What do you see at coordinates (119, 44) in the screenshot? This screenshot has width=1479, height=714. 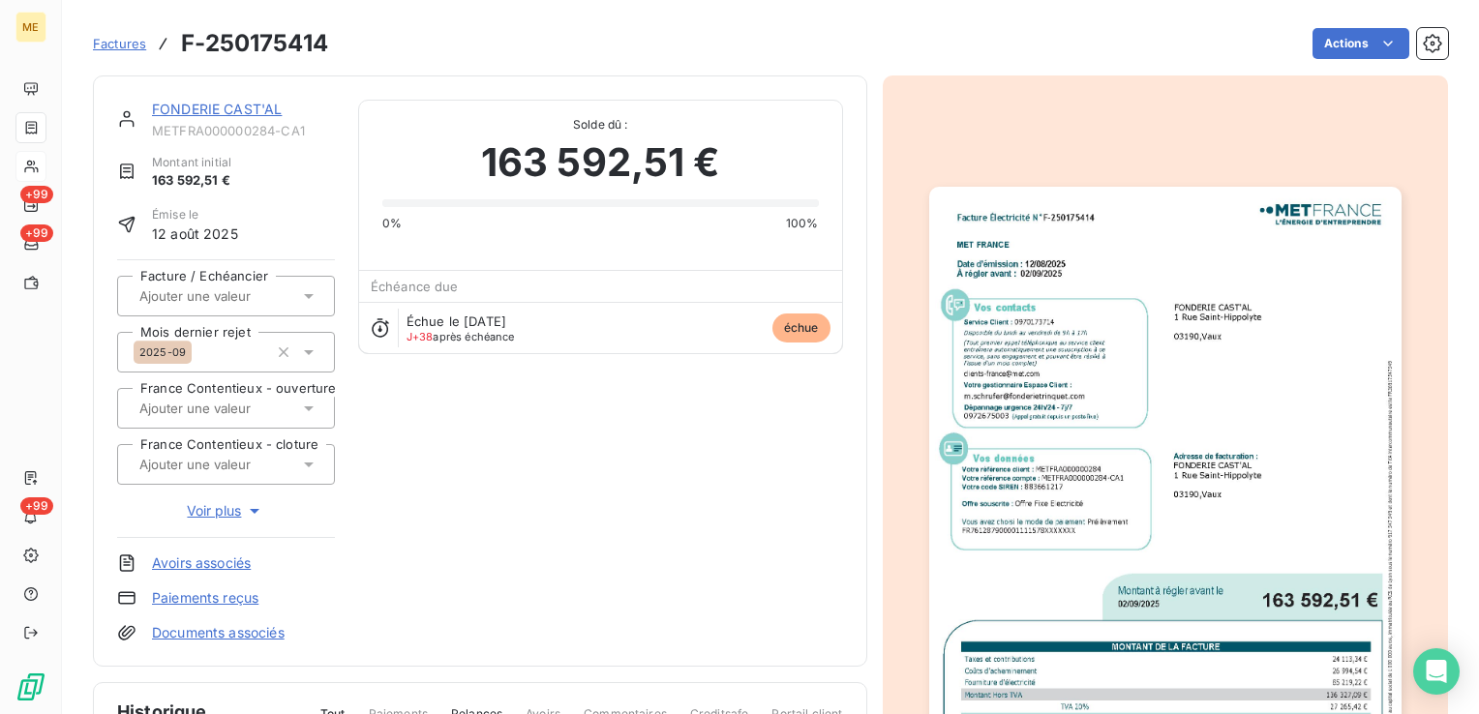 I see `a: Factures` at bounding box center [119, 44].